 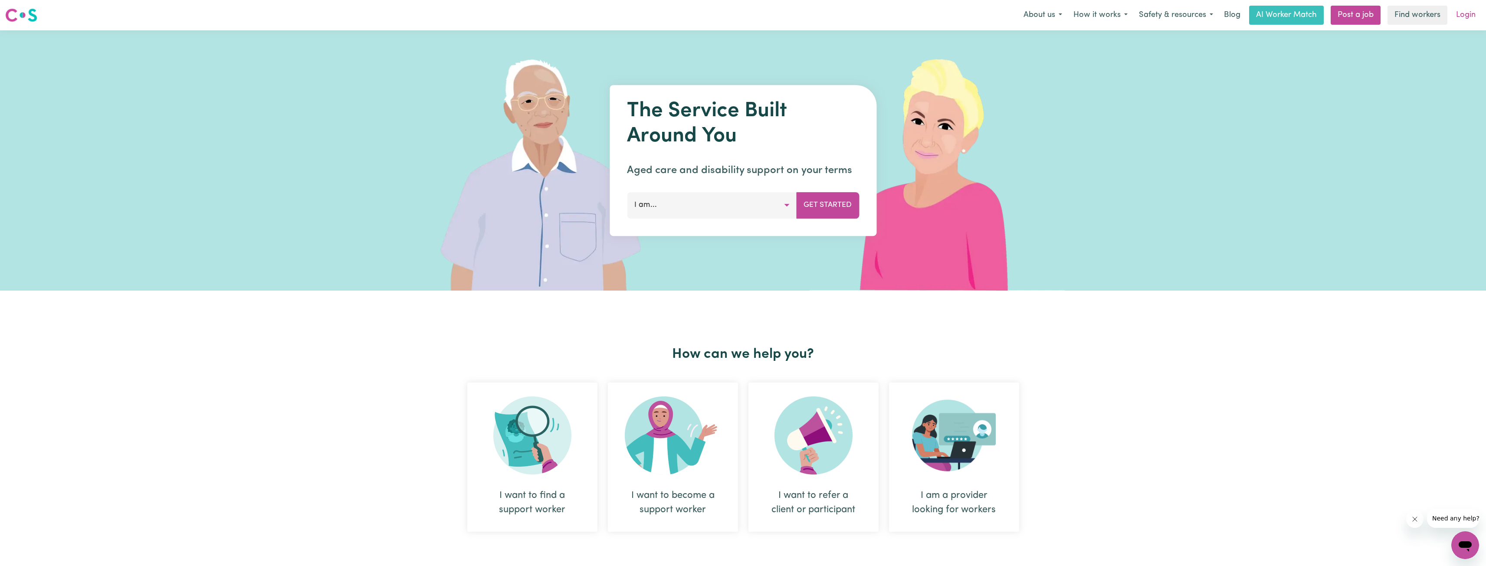 What do you see at coordinates (743, 171) in the screenshot?
I see `p: Aged care and disability support on your terms` at bounding box center [743, 171].